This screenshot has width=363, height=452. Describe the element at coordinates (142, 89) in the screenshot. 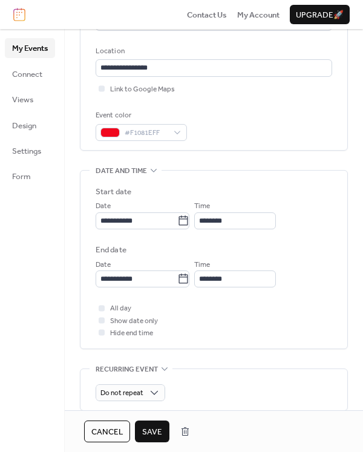

I see `span: Link to Google Maps` at that location.